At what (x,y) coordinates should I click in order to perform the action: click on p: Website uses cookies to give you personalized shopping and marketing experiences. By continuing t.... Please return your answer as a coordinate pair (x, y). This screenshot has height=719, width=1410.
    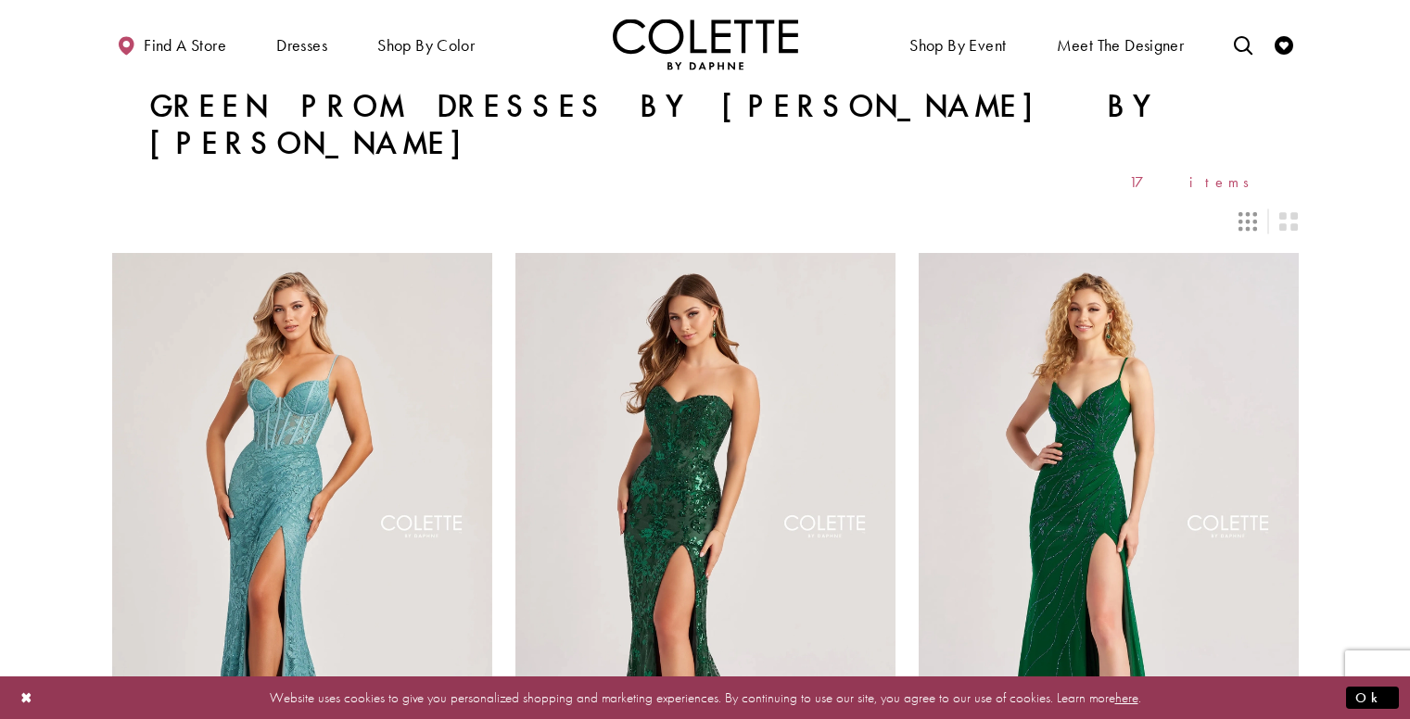
    Looking at the image, I should click on (704, 697).